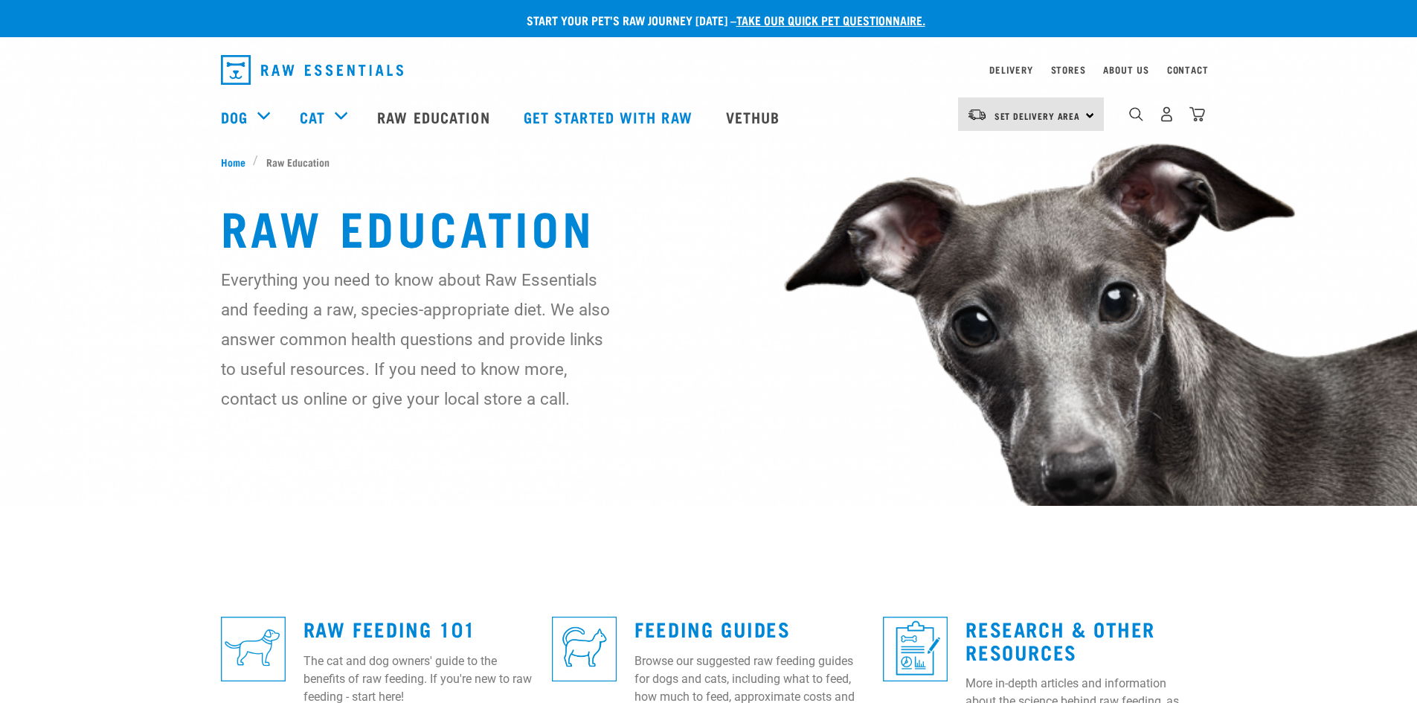 The width and height of the screenshot is (1417, 703). What do you see at coordinates (709, 226) in the screenshot?
I see `h1: Raw Education` at bounding box center [709, 226].